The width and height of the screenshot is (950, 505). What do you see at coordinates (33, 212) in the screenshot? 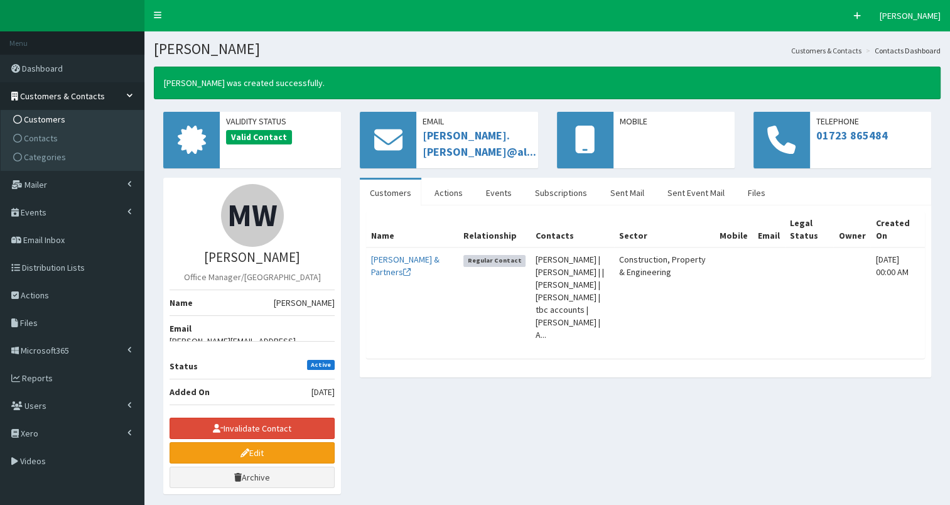
I see `span: Events` at bounding box center [33, 212].